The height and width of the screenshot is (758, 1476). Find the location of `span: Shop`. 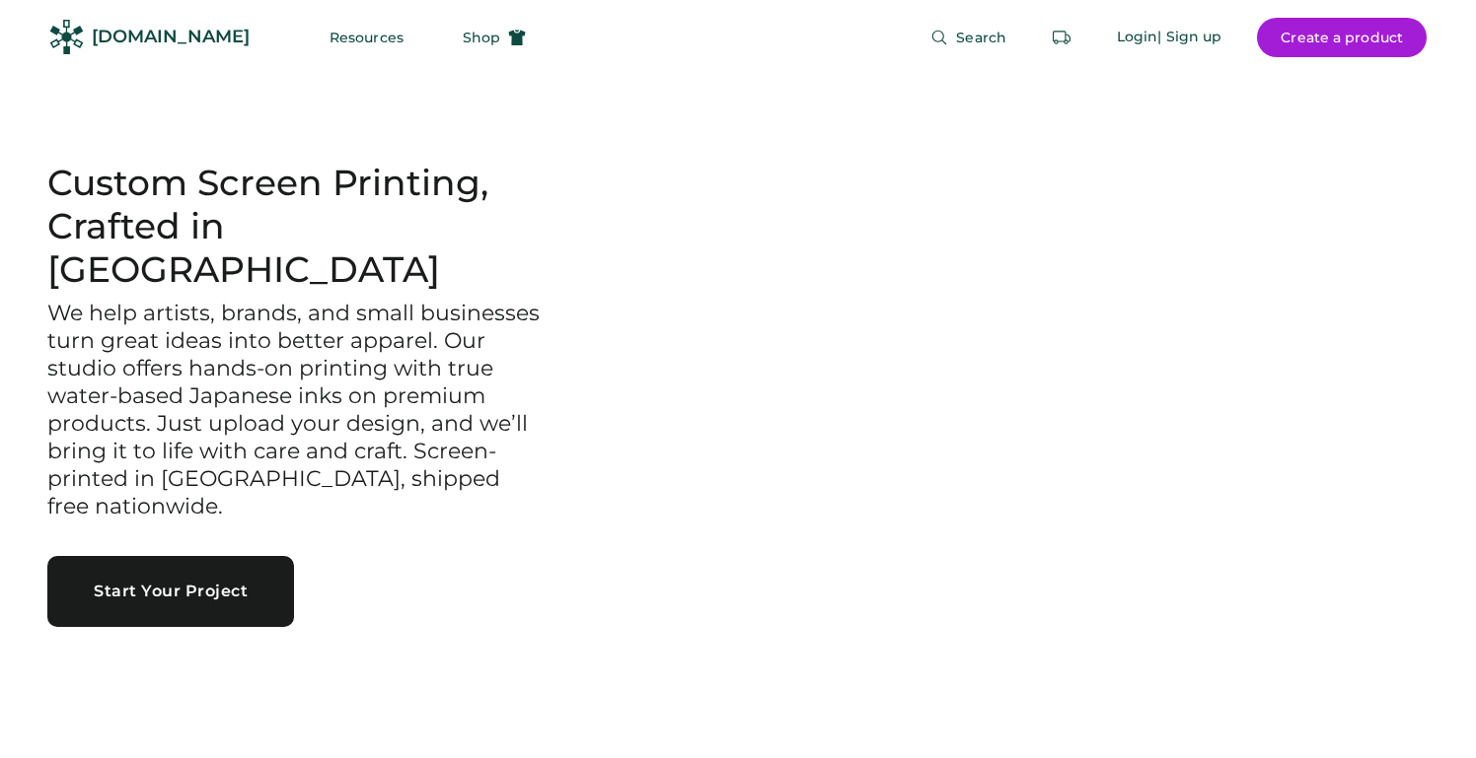

span: Shop is located at coordinates (481, 37).